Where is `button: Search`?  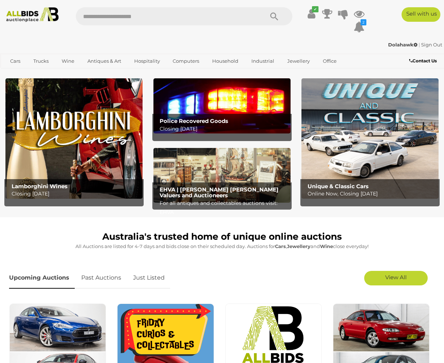 button: Search is located at coordinates (274, 16).